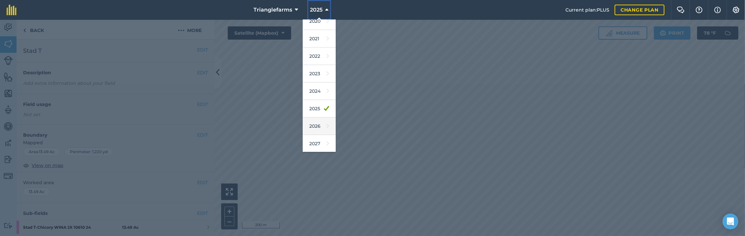  What do you see at coordinates (736, 10) in the screenshot?
I see `img: A cog icon` at bounding box center [736, 10].